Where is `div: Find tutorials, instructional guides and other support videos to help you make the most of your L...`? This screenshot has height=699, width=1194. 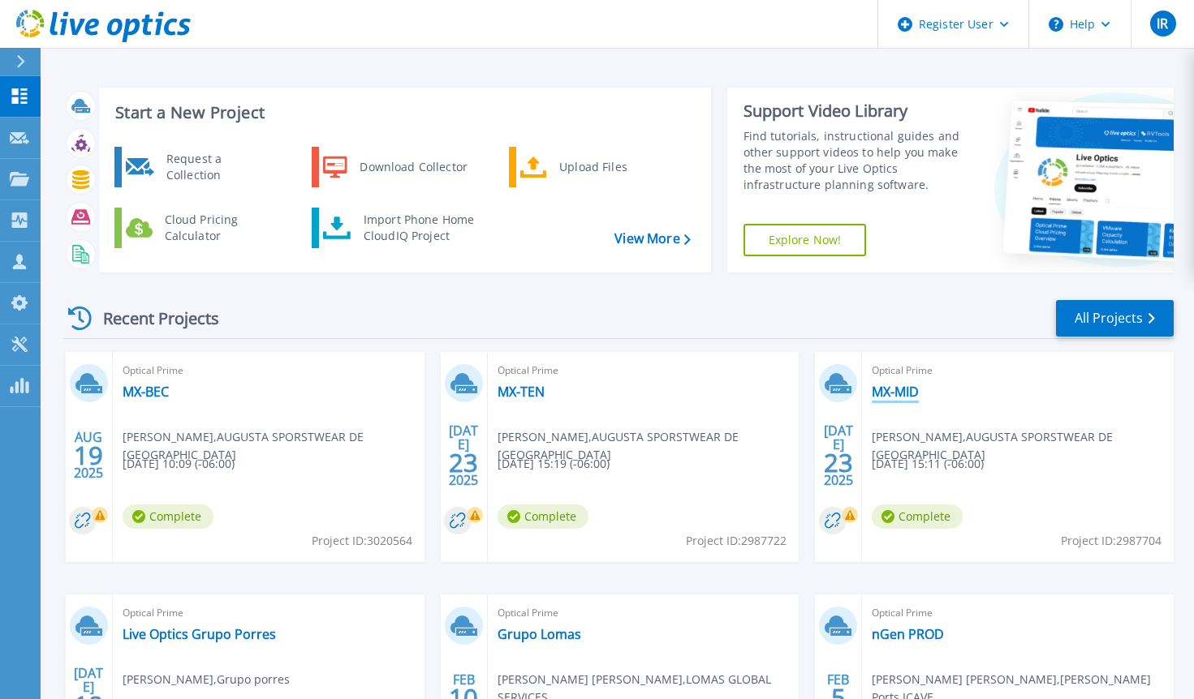 div: Find tutorials, instructional guides and other support videos to help you make the most of your L... is located at coordinates (855, 161).